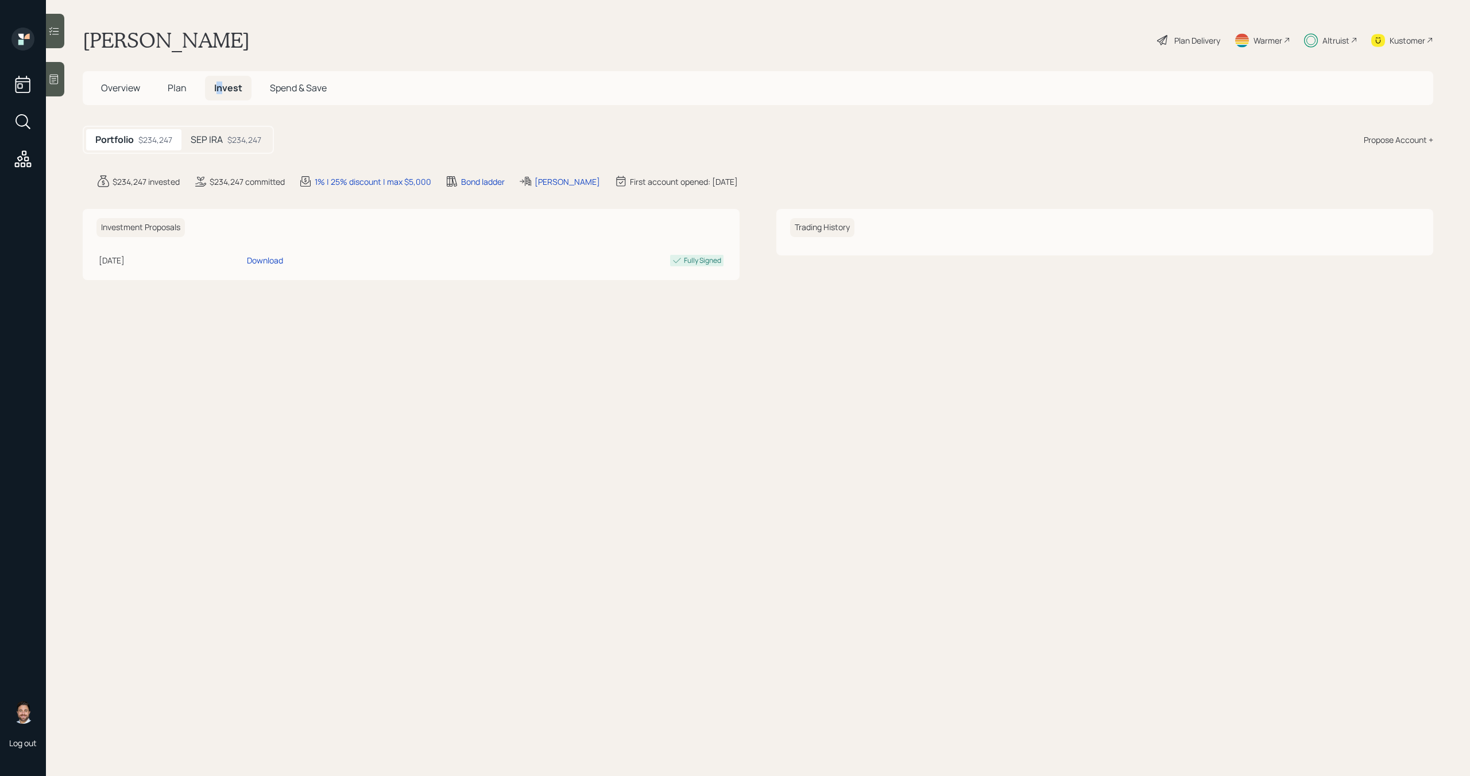  I want to click on h5: Portfolio, so click(114, 140).